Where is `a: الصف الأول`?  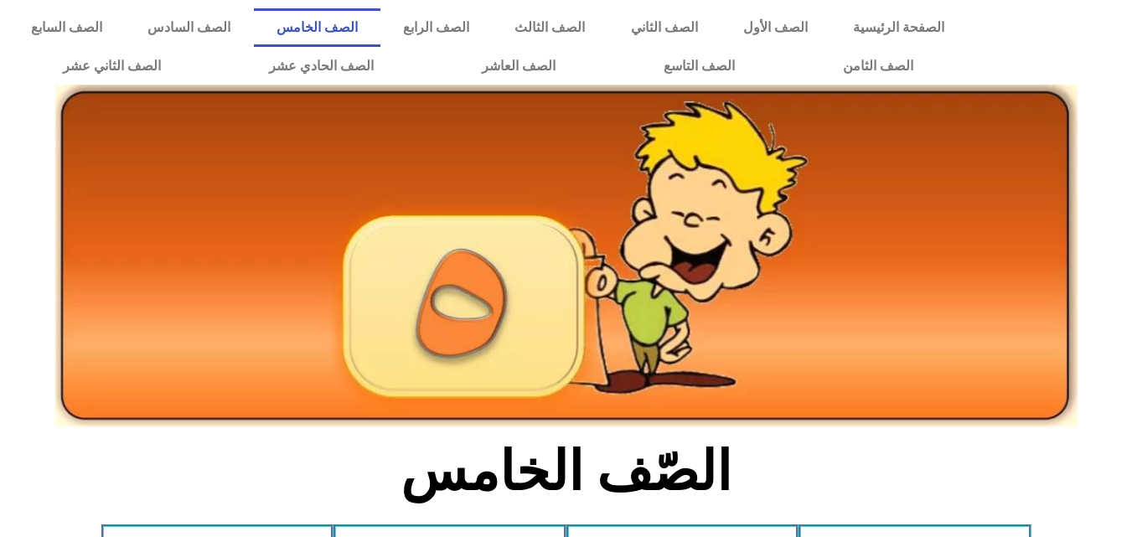 a: الصف الأول is located at coordinates (775, 28).